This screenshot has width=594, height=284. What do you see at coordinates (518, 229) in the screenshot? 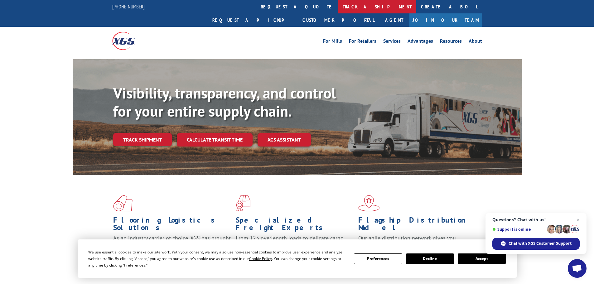
I see `span: Support is online` at bounding box center [518, 229].